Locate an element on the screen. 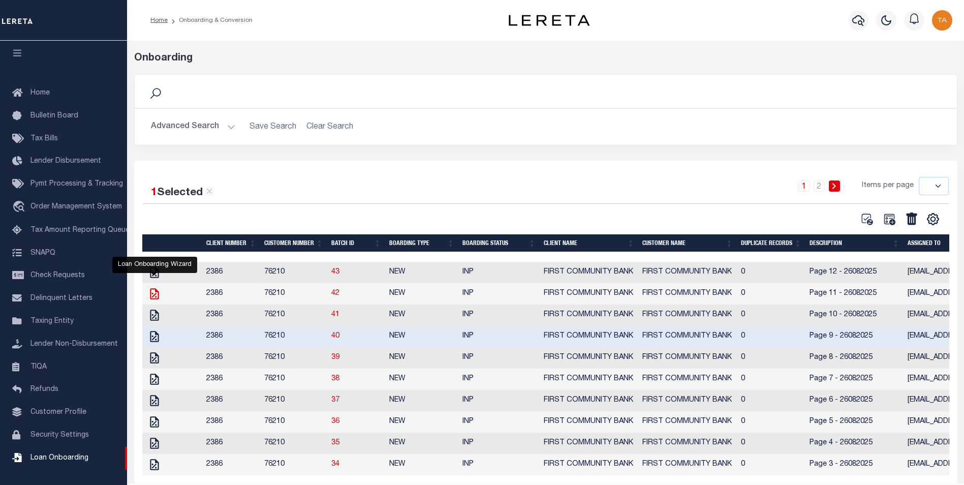 The width and height of the screenshot is (964, 485). td: Page 3 - 26082025 is located at coordinates (854, 465).